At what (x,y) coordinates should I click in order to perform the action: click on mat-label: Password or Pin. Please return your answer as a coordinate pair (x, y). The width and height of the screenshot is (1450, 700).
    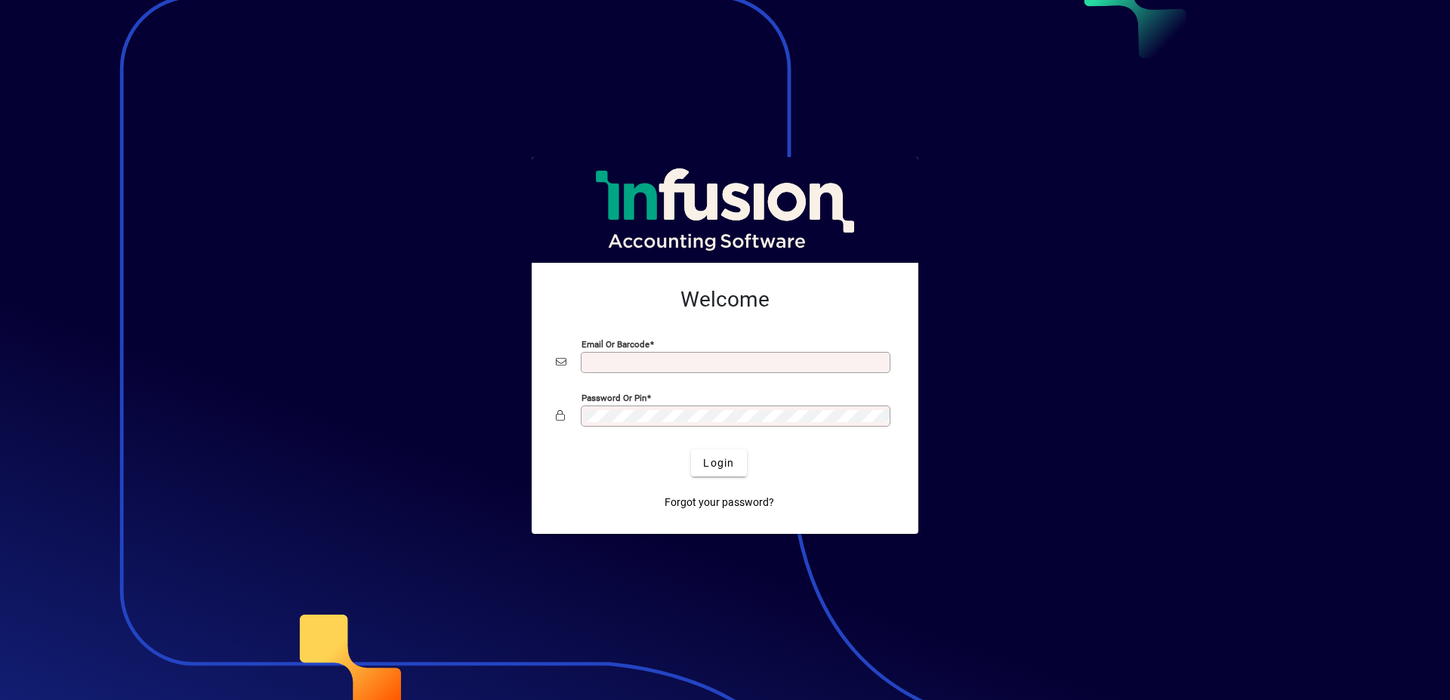
    Looking at the image, I should click on (614, 398).